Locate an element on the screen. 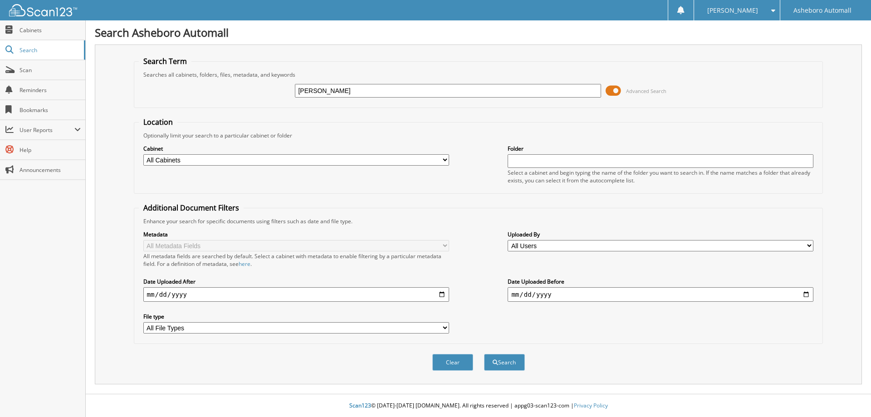  span: Asheboro Automall is located at coordinates (823, 10).